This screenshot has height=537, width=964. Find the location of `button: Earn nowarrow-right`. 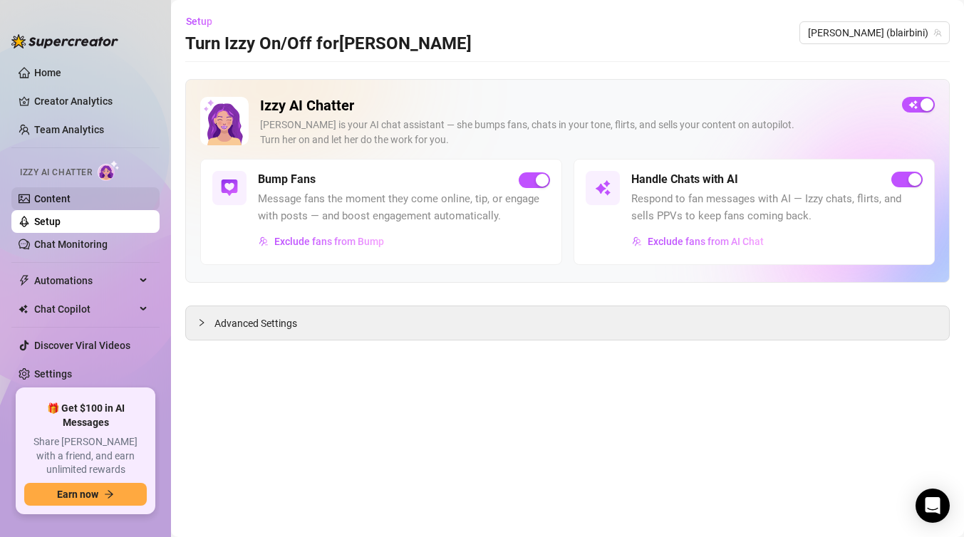

button: Earn nowarrow-right is located at coordinates (86, 495).